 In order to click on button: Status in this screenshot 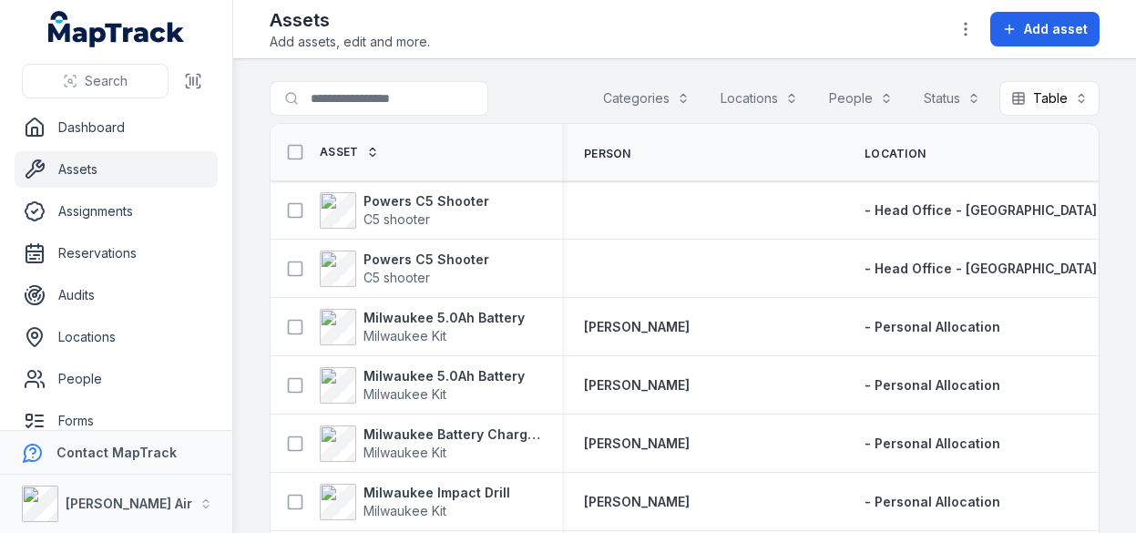, I will do `click(952, 98)`.